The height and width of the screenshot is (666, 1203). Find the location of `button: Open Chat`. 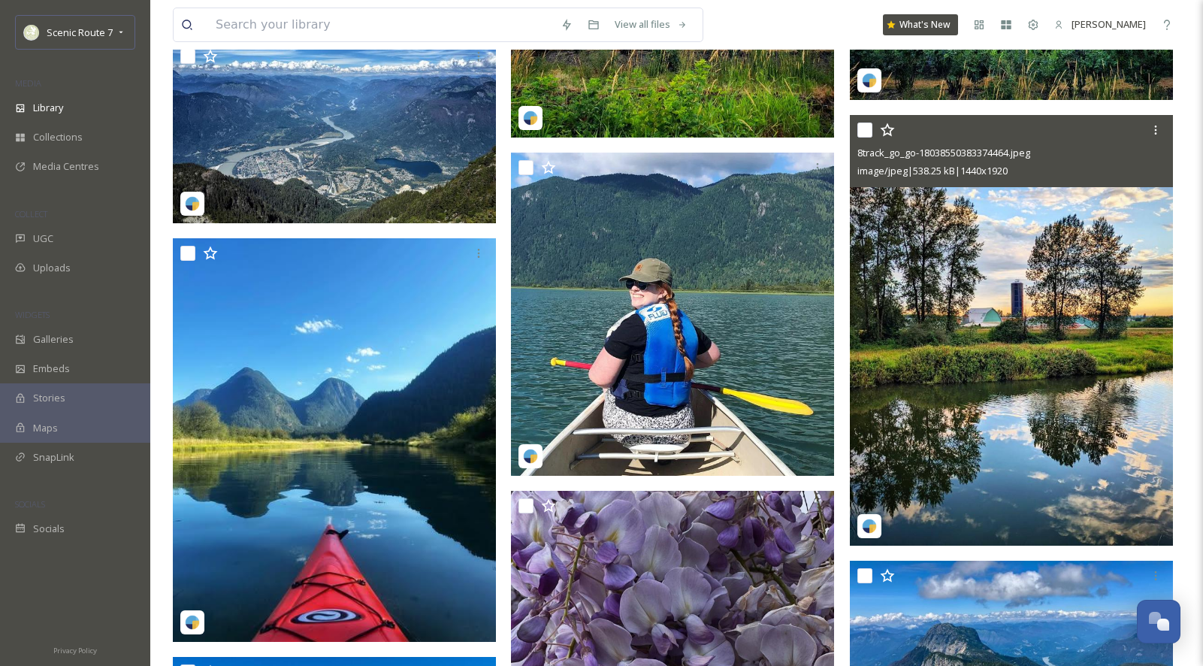

button: Open Chat is located at coordinates (1159, 622).